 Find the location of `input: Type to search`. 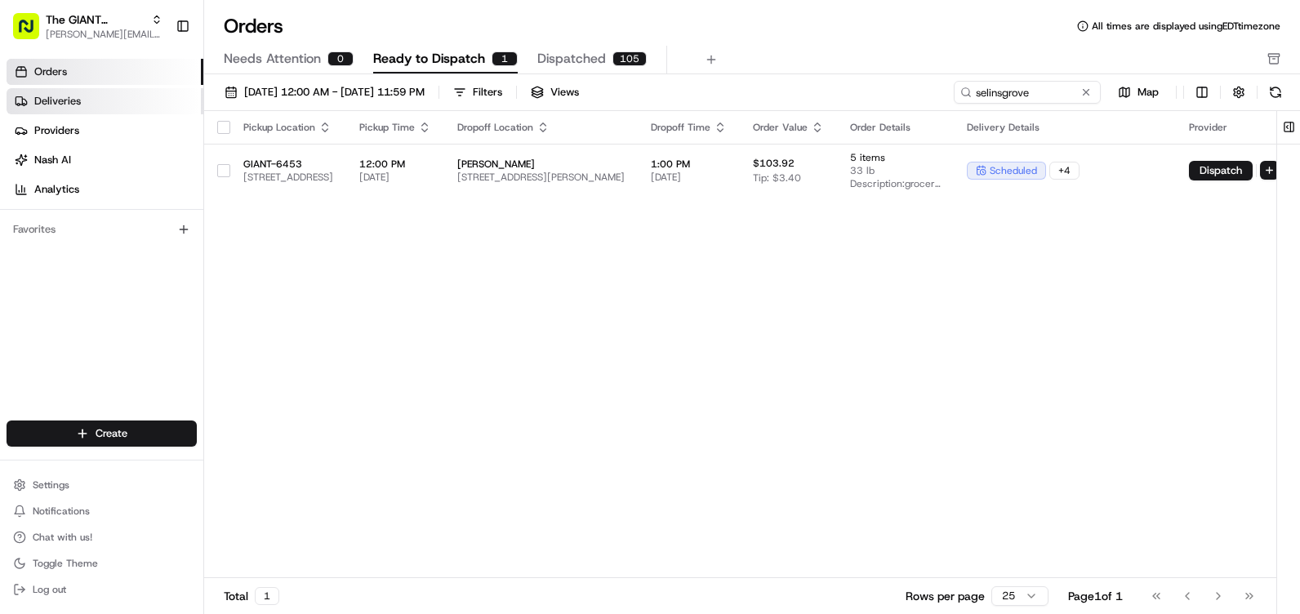

input: Type to search is located at coordinates (1027, 92).